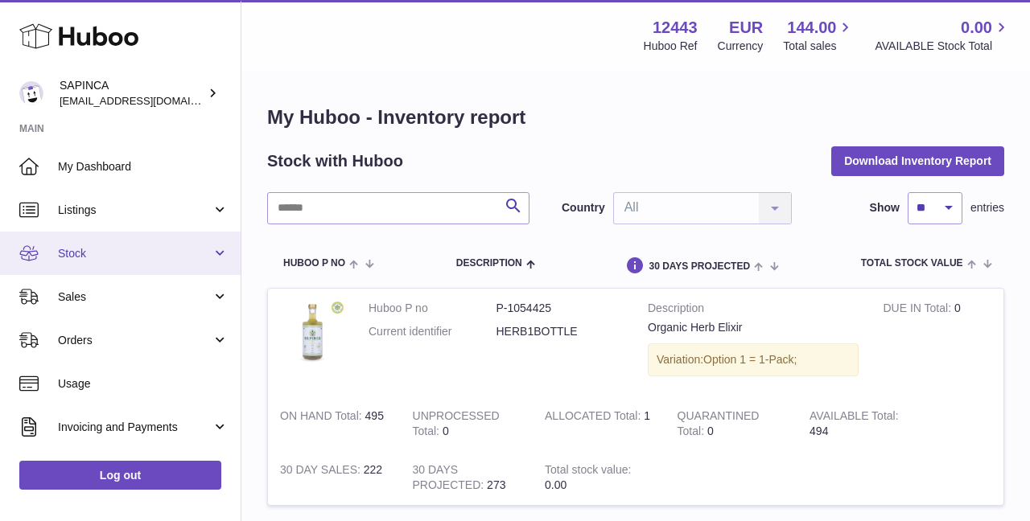 This screenshot has width=1030, height=521. Describe the element at coordinates (675, 27) in the screenshot. I see `strong: 12443` at that location.